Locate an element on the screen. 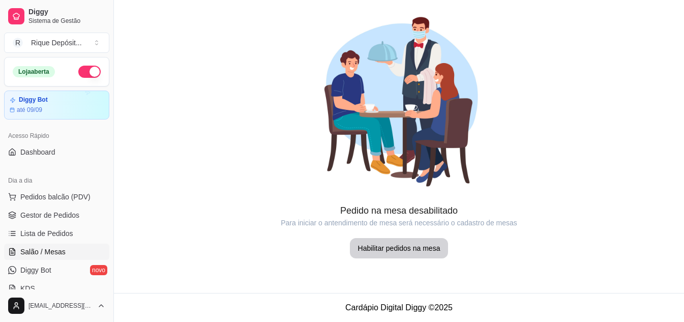  span: Dashboard is located at coordinates (38, 152).